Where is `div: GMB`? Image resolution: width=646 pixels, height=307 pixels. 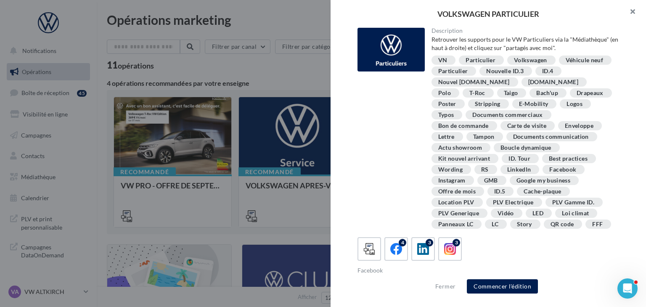 div: GMB is located at coordinates (491, 180).